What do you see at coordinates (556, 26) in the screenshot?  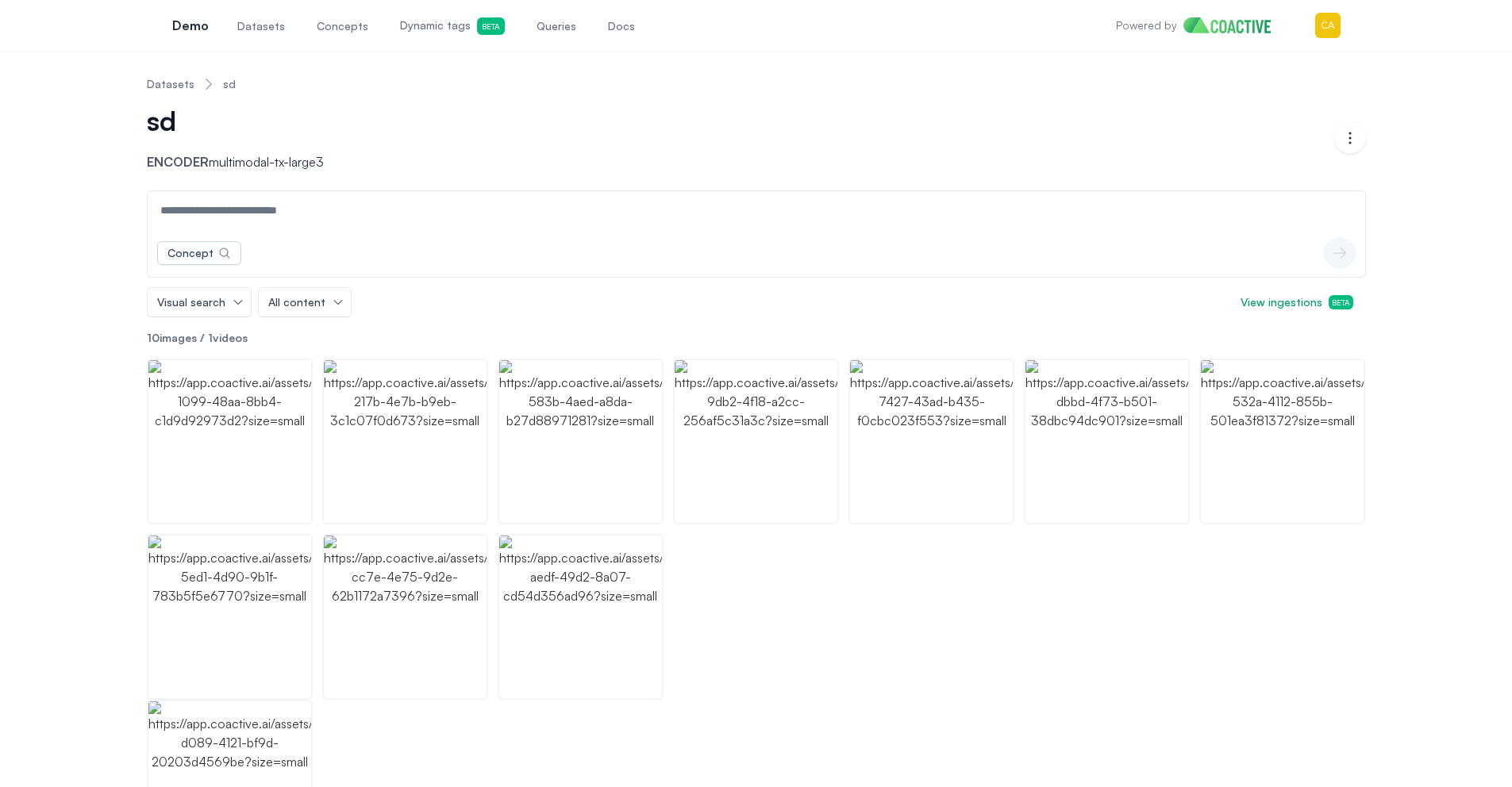 I see `span: Queries` at bounding box center [556, 26].